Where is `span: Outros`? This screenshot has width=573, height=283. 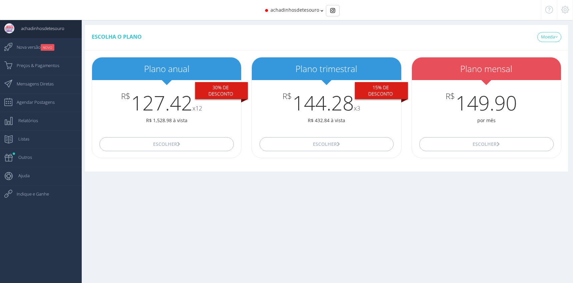 span: Outros is located at coordinates (22, 157).